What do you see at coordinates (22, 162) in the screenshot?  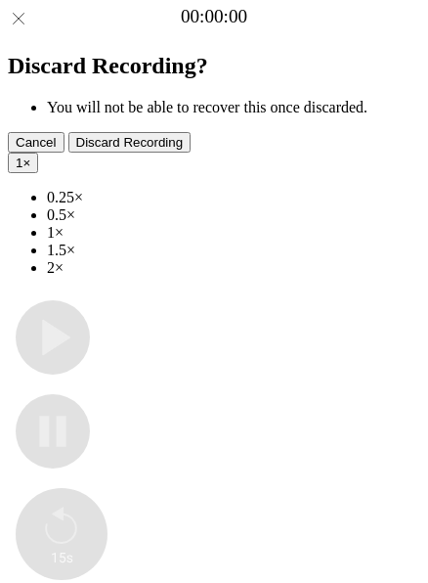 I see `button: 1×` at bounding box center [22, 162].